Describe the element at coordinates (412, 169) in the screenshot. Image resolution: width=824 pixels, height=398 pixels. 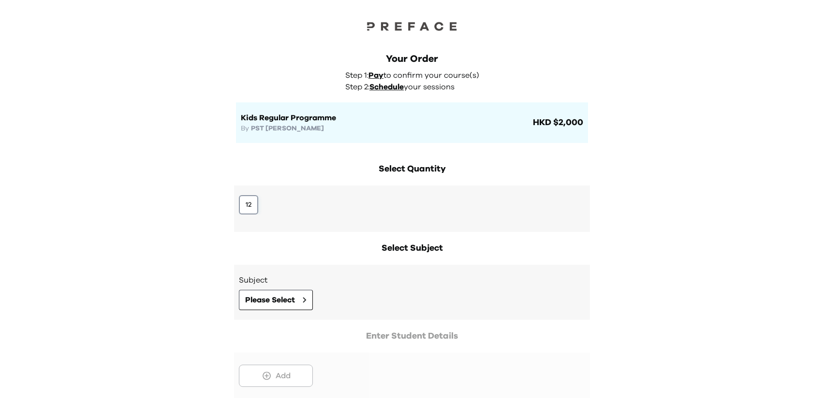
I see `h2: Select Quantity` at that location.